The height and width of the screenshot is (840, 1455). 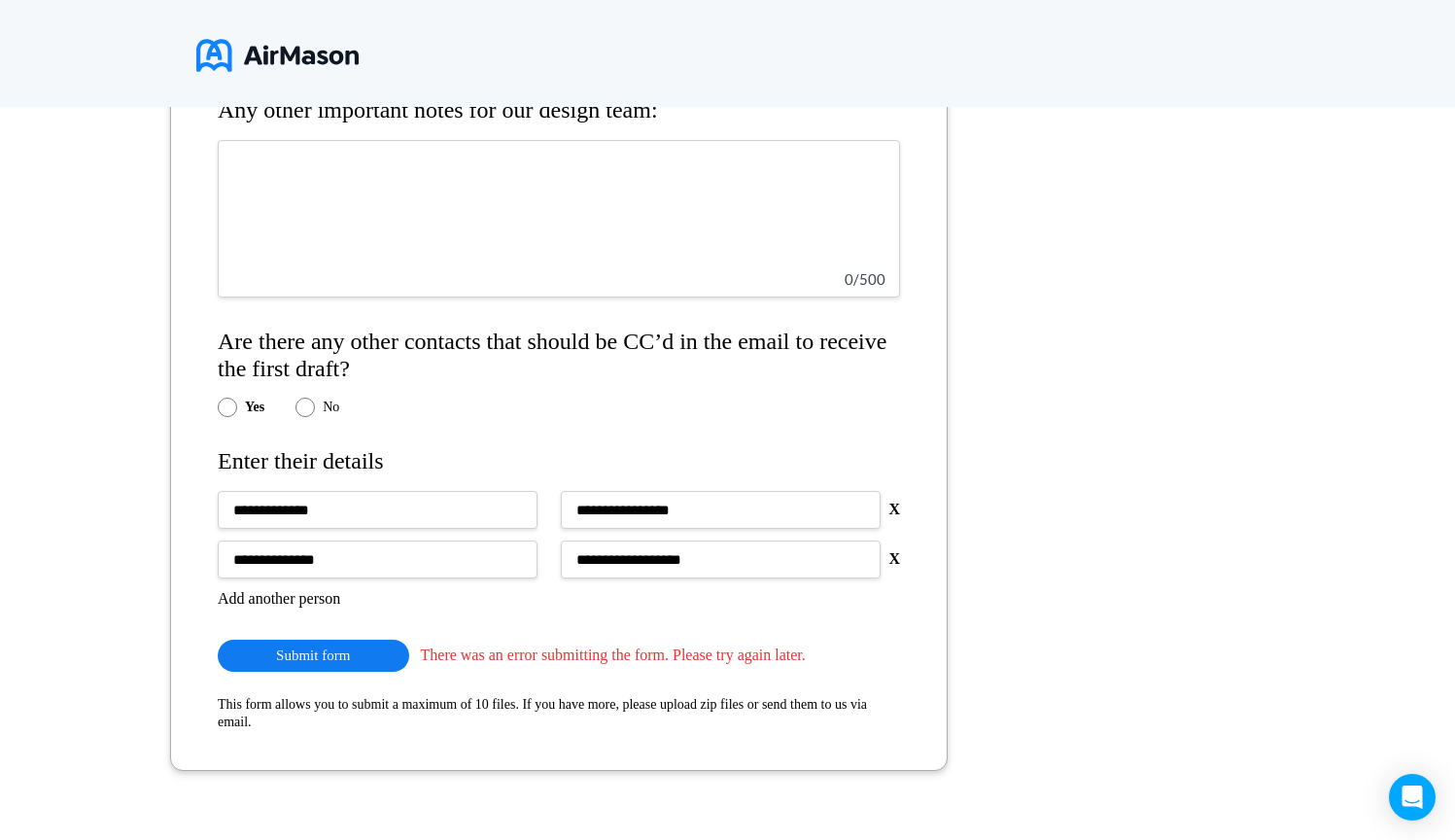 What do you see at coordinates (331, 408) in the screenshot?
I see `label: No` at bounding box center [331, 408].